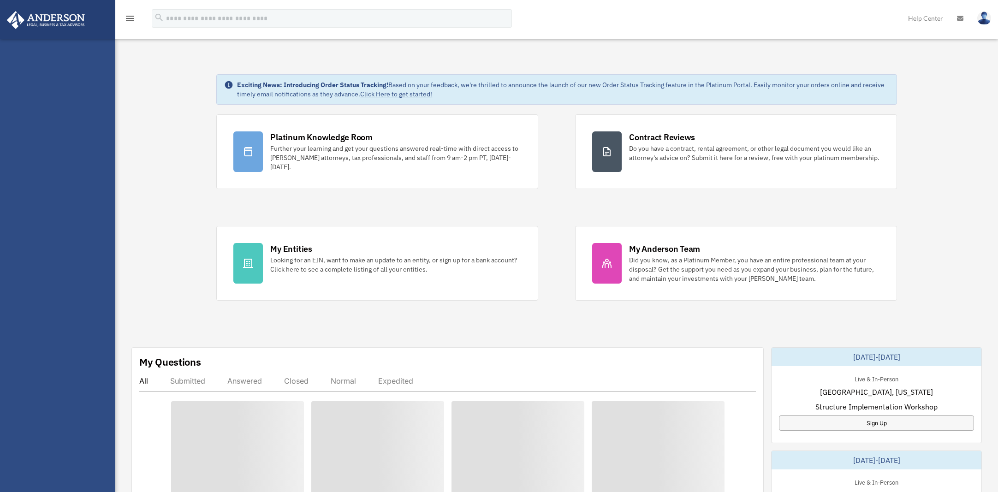 This screenshot has width=998, height=492. What do you see at coordinates (291, 249) in the screenshot?
I see `div: My Entities` at bounding box center [291, 249].